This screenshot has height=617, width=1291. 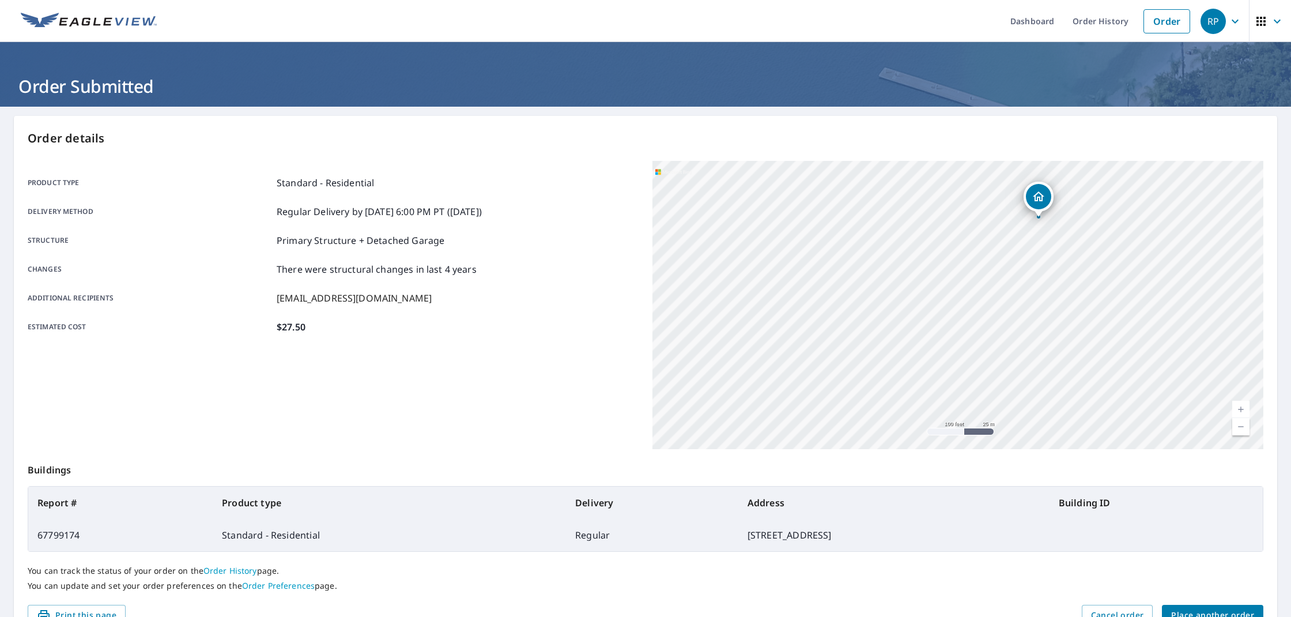 What do you see at coordinates (376, 269) in the screenshot?
I see `p: There were structural changes in last 4 years` at bounding box center [376, 269].